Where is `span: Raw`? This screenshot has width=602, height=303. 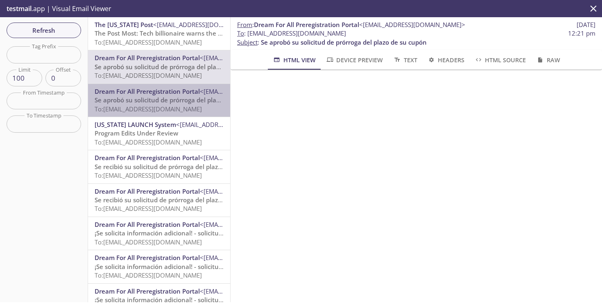 span: Raw is located at coordinates (548, 60).